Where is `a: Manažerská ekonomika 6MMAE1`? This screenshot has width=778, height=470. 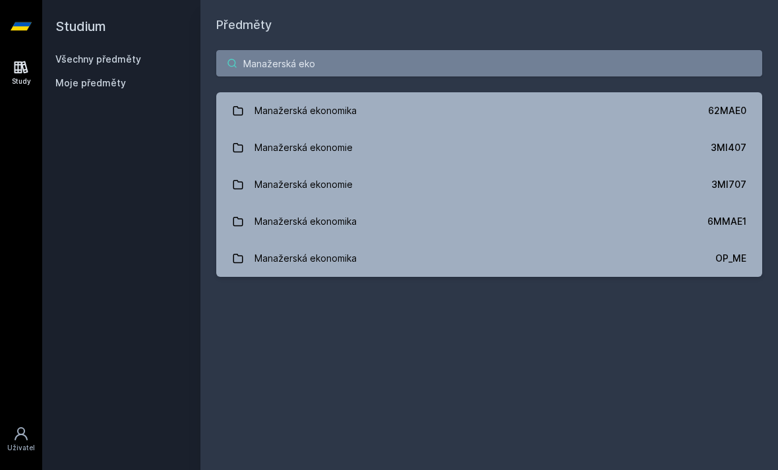 a: Manažerská ekonomika 6MMAE1 is located at coordinates (489, 222).